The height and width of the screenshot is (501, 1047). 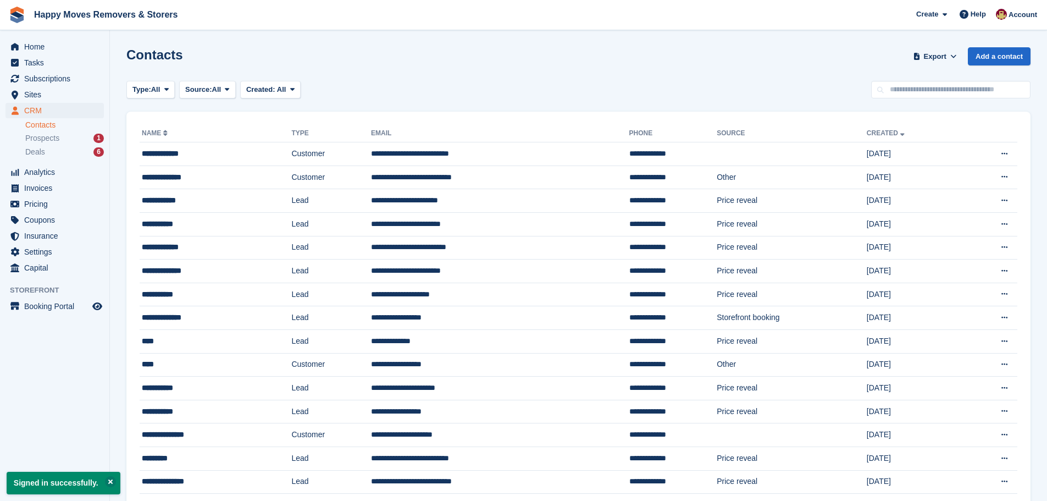 I want to click on th: Source, so click(x=791, y=134).